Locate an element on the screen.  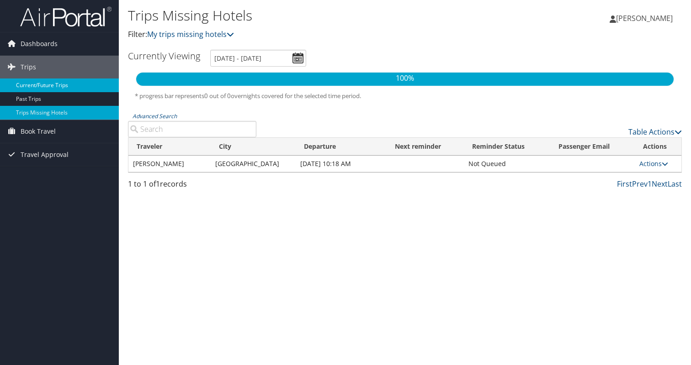
span: 0 out of 0 is located at coordinates (217, 96).